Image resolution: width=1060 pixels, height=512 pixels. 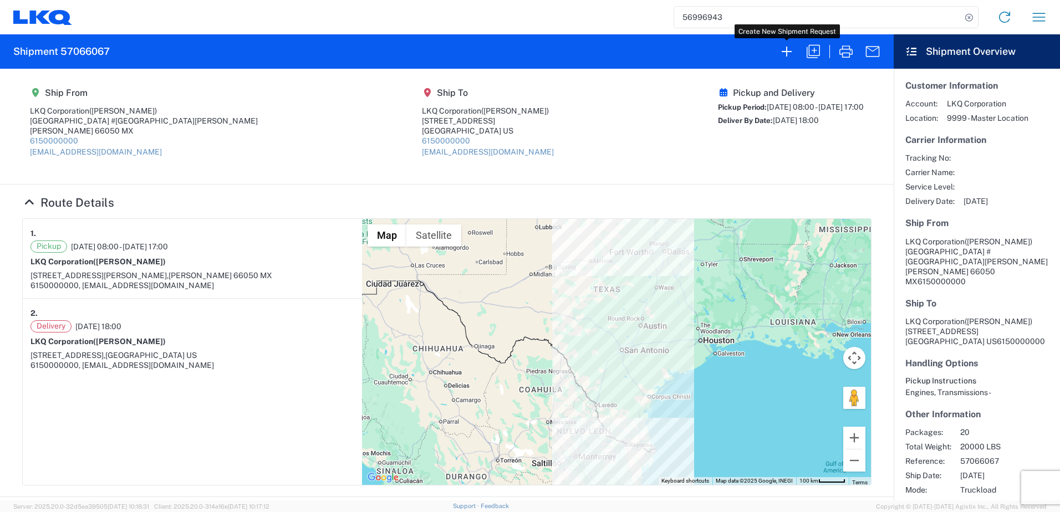 What do you see at coordinates (1007, 447) in the screenshot?
I see `span: 20000 LBS` at bounding box center [1007, 447].